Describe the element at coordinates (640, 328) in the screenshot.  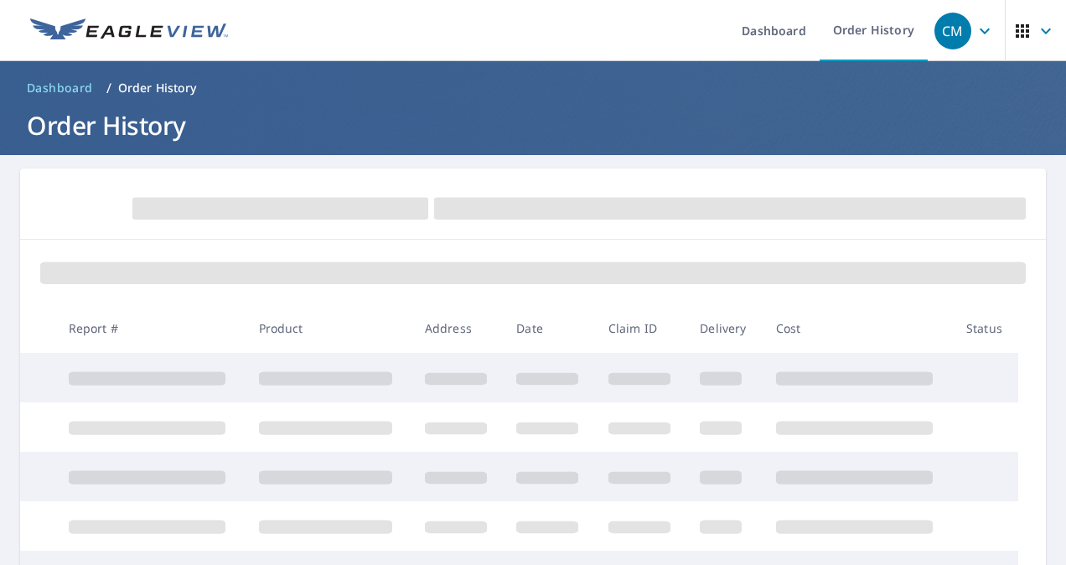
I see `th: Claim ID` at that location.